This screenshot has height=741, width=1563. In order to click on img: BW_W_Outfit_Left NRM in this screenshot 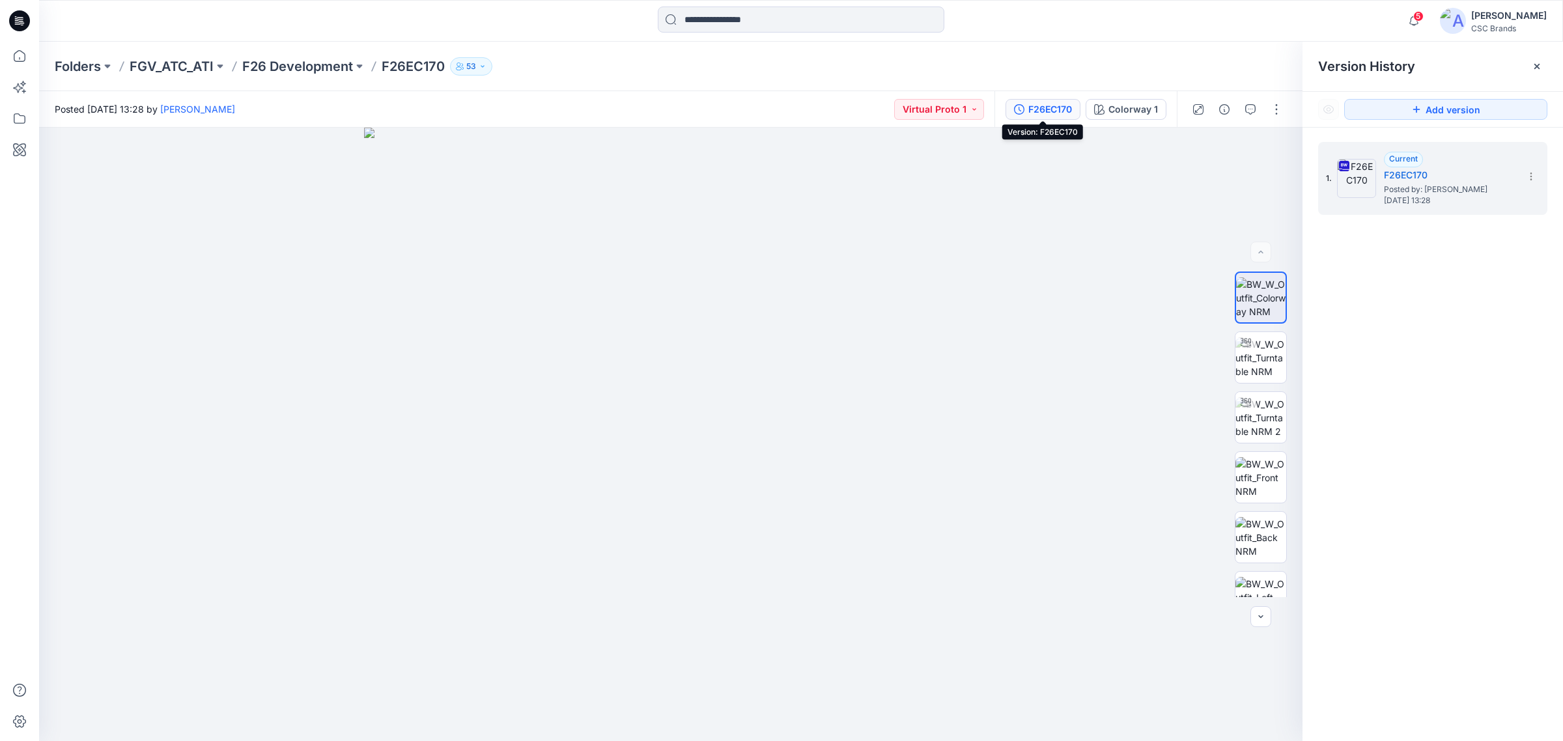, I will do `click(1261, 597)`.